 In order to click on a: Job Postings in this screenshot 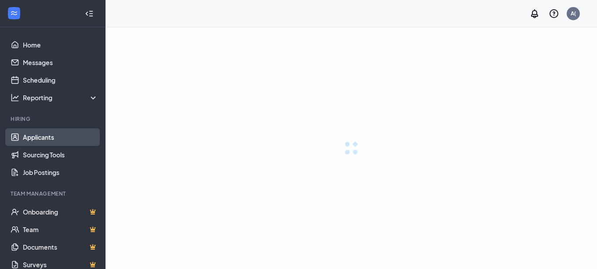, I will do `click(60, 172)`.